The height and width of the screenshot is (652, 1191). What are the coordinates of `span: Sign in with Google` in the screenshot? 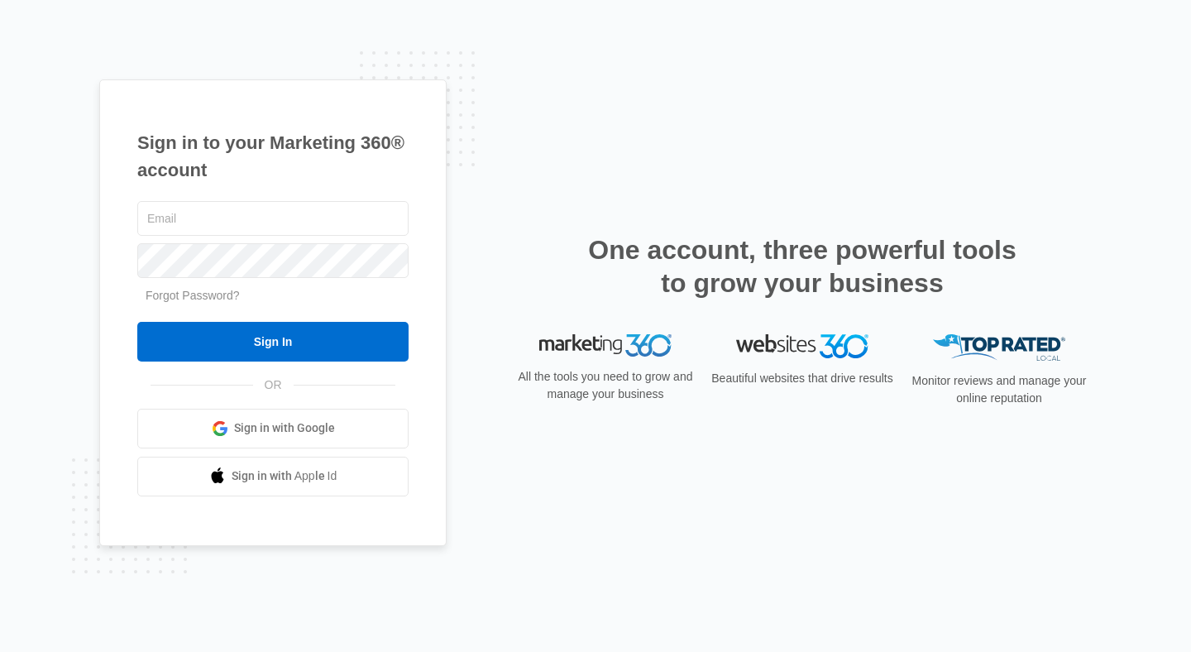 It's located at (285, 428).